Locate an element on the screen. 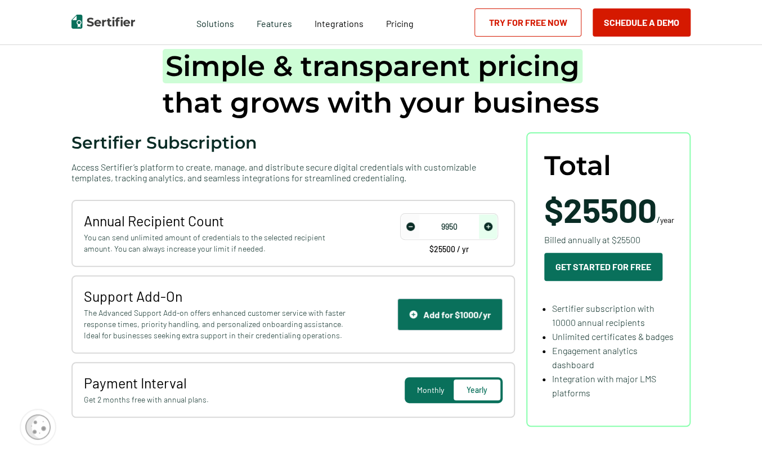 The image size is (762, 465). span: Engagement analytics dashboard is located at coordinates (595, 357).